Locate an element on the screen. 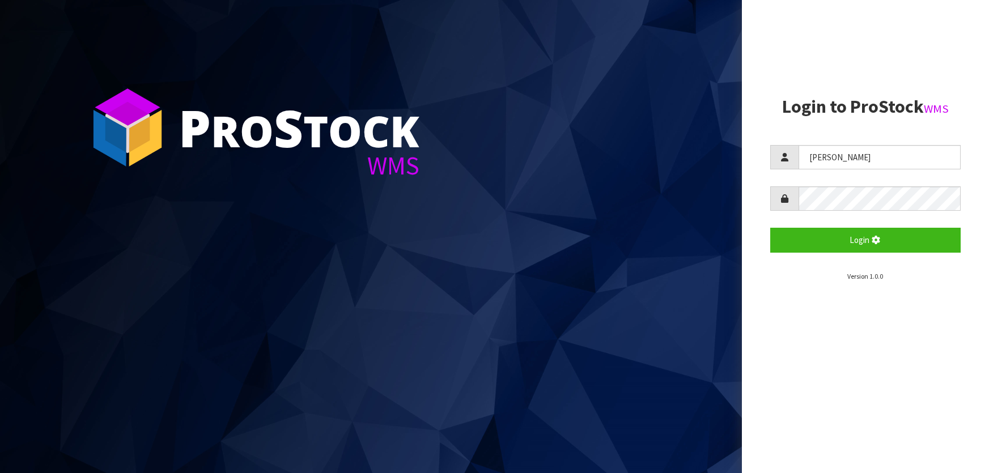 The height and width of the screenshot is (473, 989). button: Login is located at coordinates (865, 240).